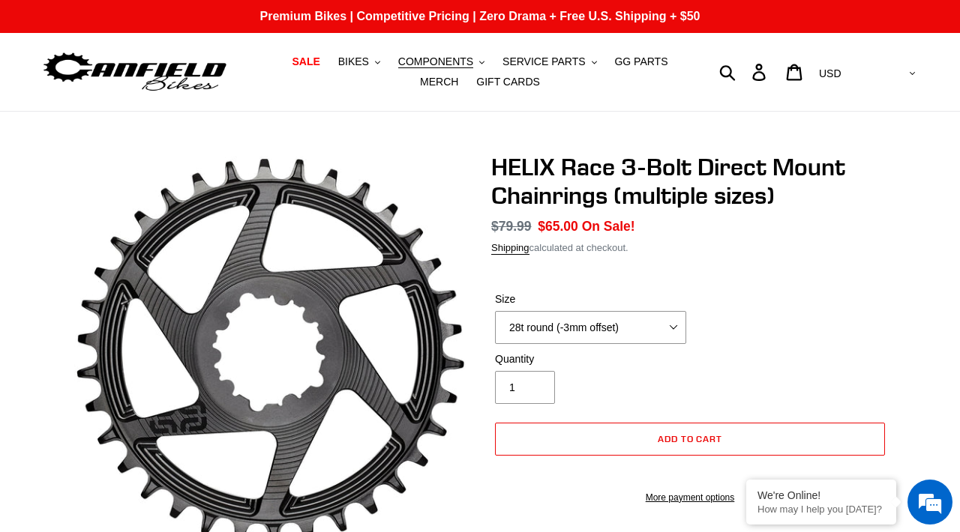 This screenshot has width=960, height=532. Describe the element at coordinates (690, 248) in the screenshot. I see `div: calculated at checkout.` at that location.